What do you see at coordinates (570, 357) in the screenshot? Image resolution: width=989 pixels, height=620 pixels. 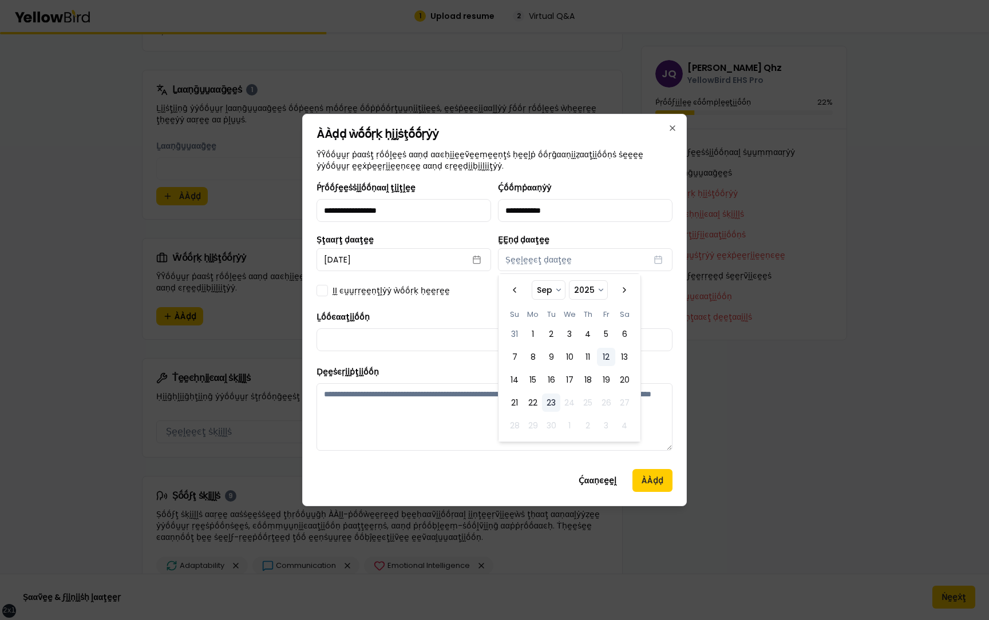 I see `button: Wednesday, September 10th, 2025` at bounding box center [570, 357].